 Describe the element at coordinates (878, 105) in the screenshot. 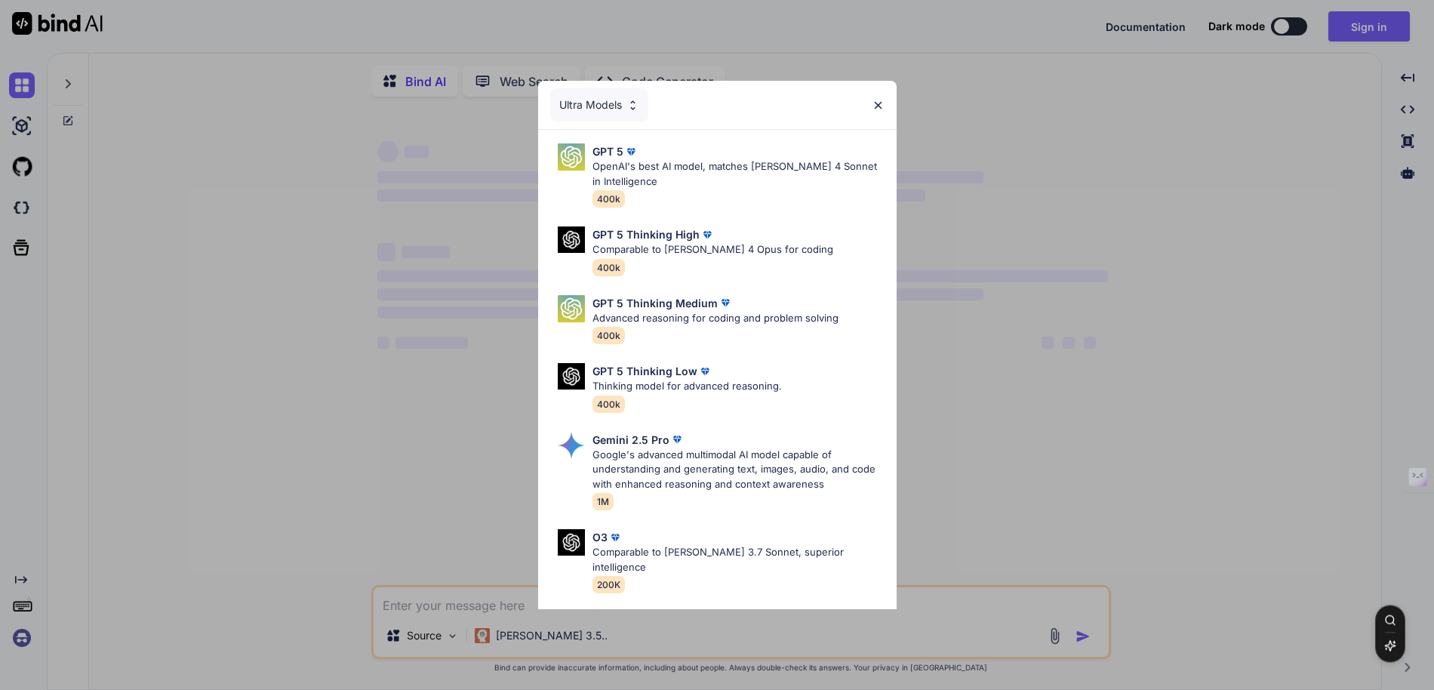

I see `img: close` at that location.